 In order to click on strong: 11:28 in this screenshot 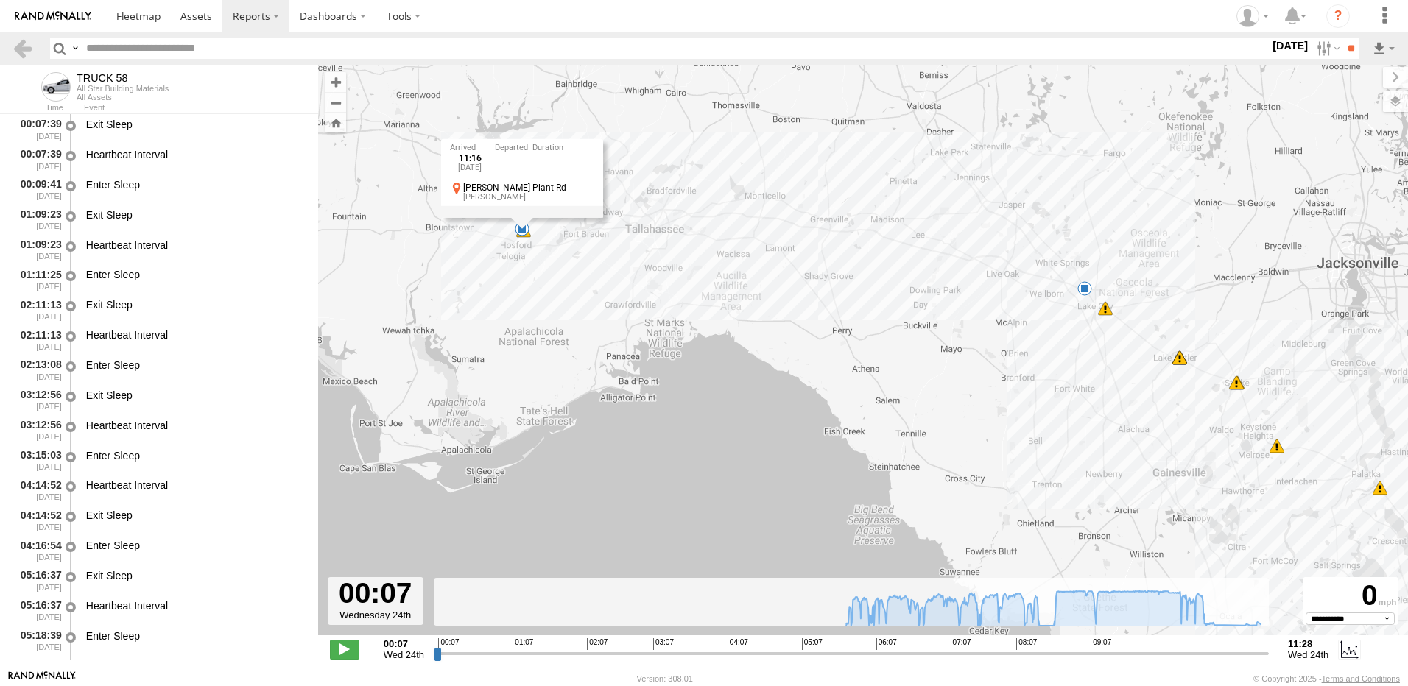, I will do `click(1308, 643)`.